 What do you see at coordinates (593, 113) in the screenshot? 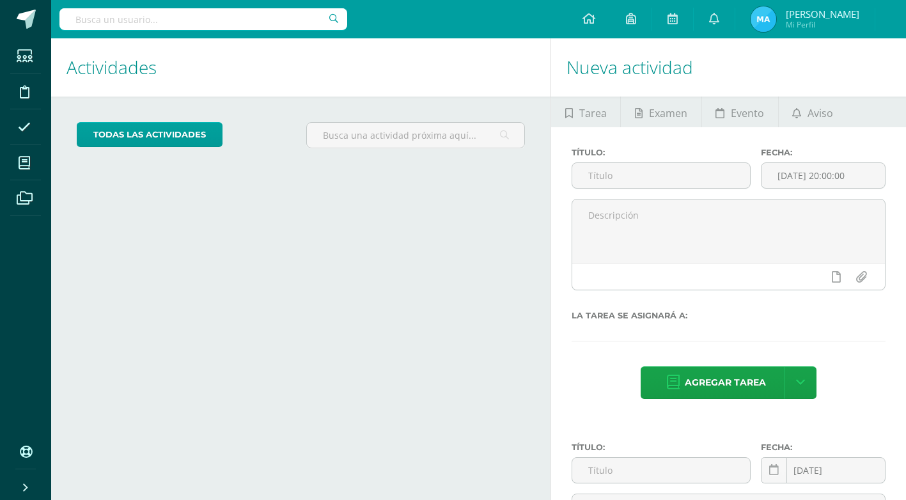
I see `span: Tarea` at bounding box center [593, 113].